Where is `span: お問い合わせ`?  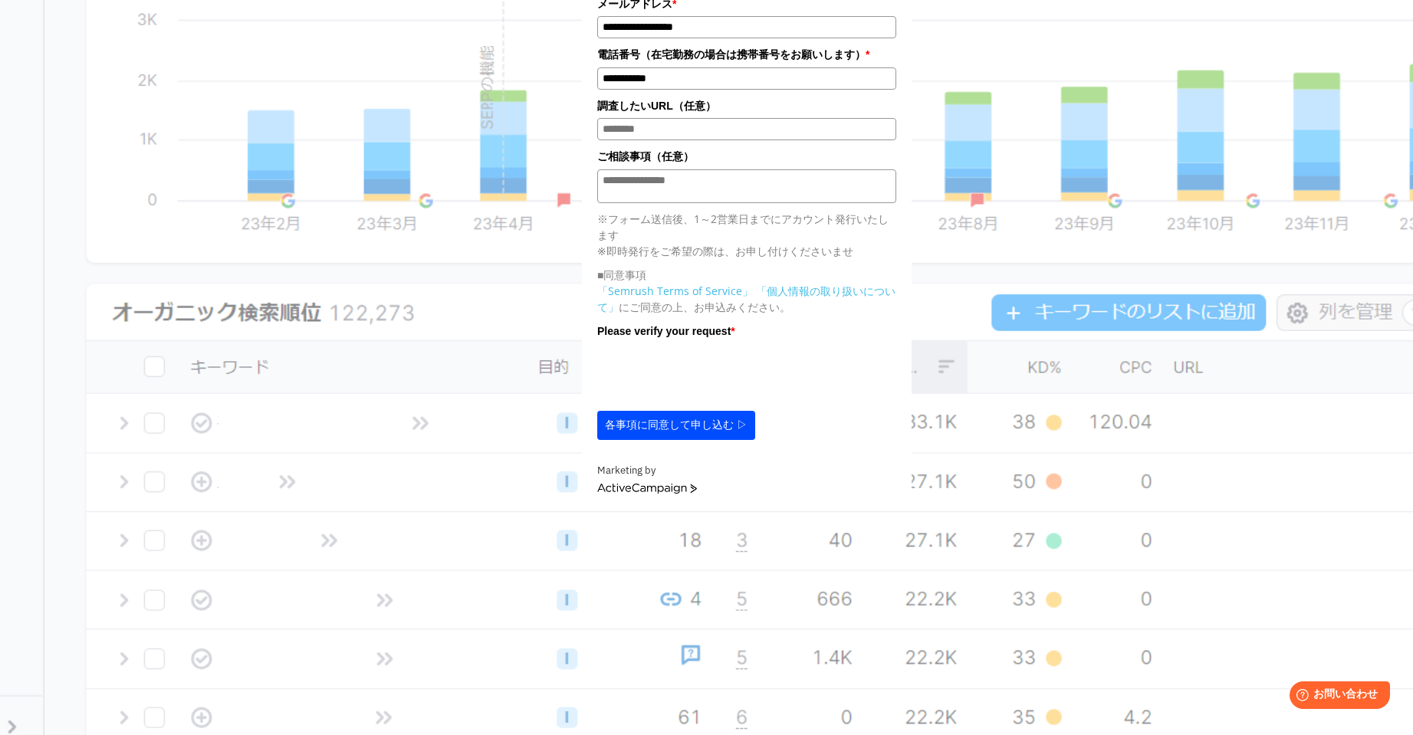 span: お問い合わせ is located at coordinates (69, 19).